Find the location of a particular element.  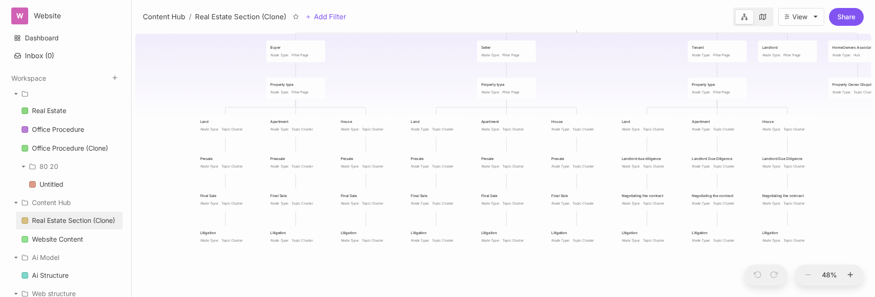

a: Dashboard is located at coordinates (65, 38).